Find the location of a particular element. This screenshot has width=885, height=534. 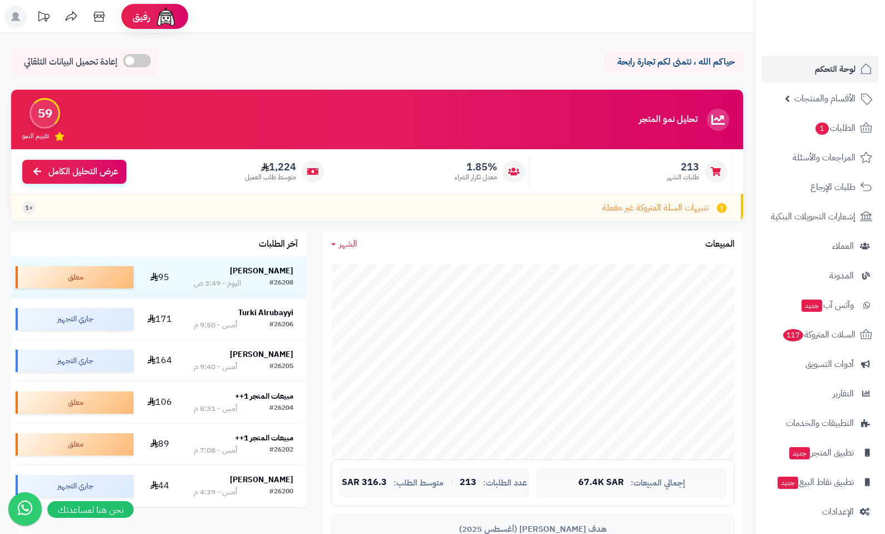

span: طلبات الشهر is located at coordinates (683, 177).